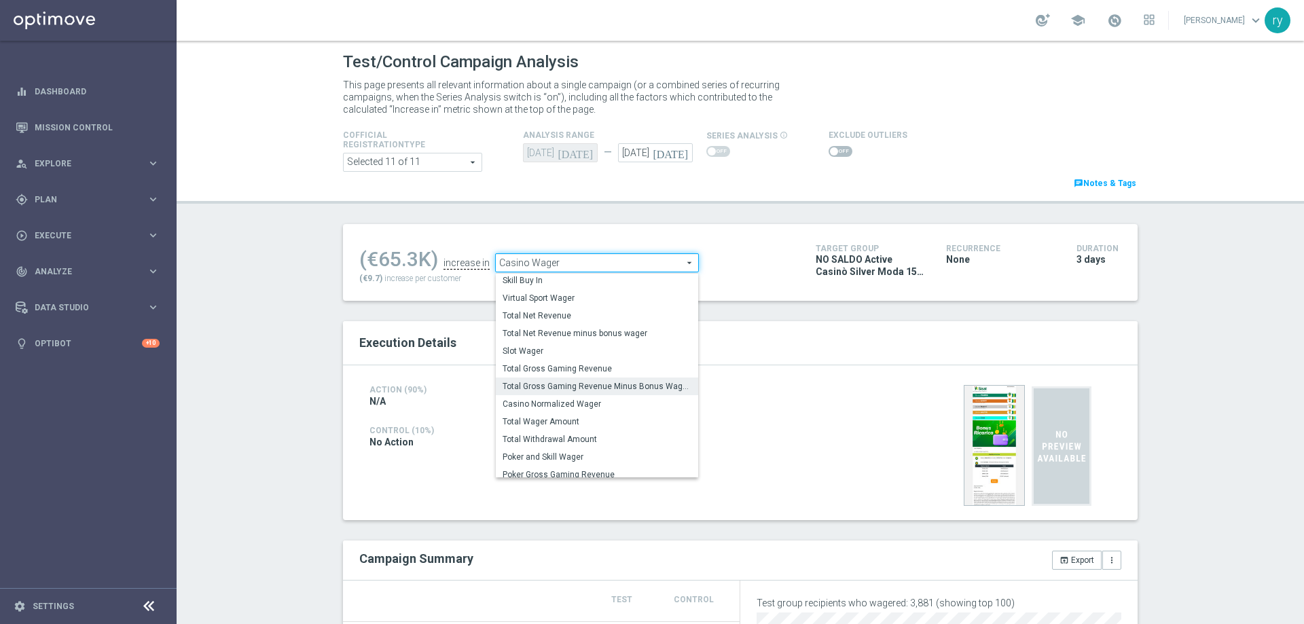 Image resolution: width=1304 pixels, height=624 pixels. Describe the element at coordinates (467, 264) in the screenshot. I see `div: increase in` at that location.